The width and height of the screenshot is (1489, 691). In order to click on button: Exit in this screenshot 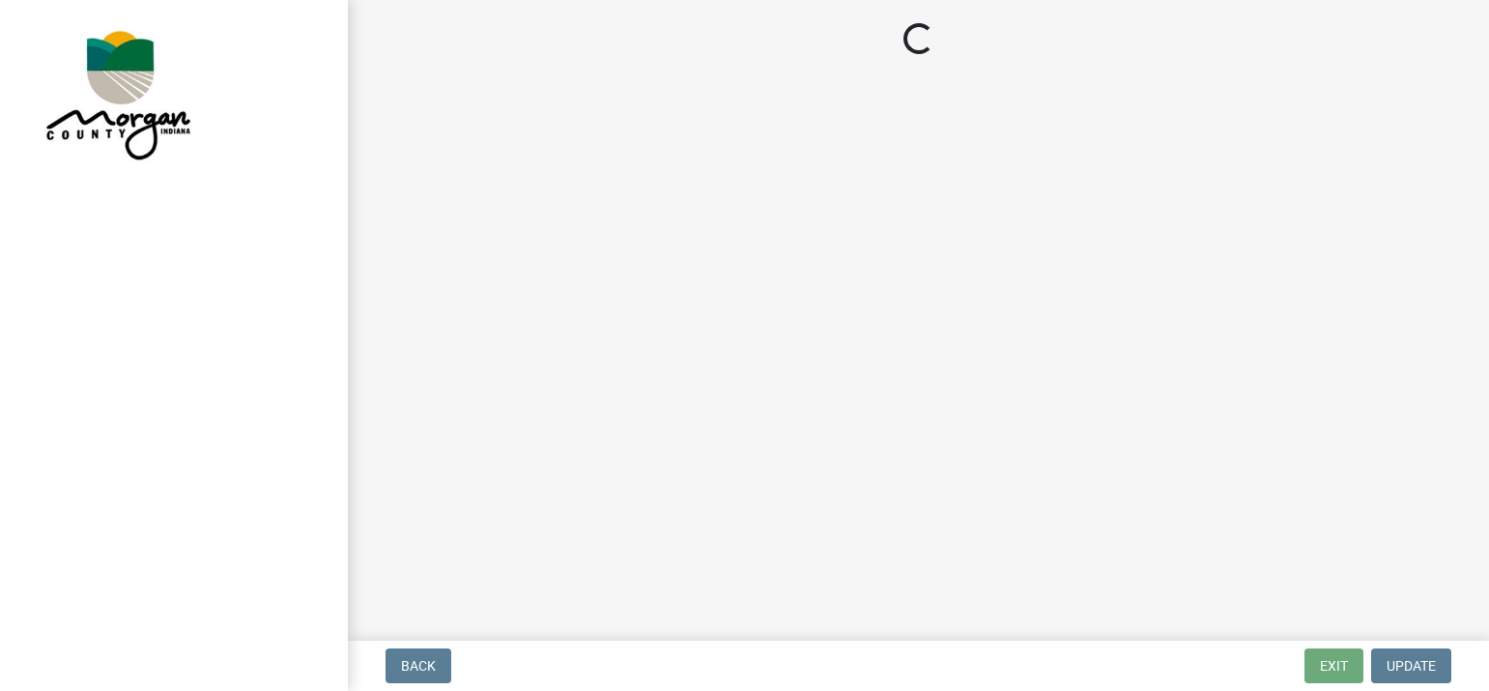, I will do `click(1333, 666)`.